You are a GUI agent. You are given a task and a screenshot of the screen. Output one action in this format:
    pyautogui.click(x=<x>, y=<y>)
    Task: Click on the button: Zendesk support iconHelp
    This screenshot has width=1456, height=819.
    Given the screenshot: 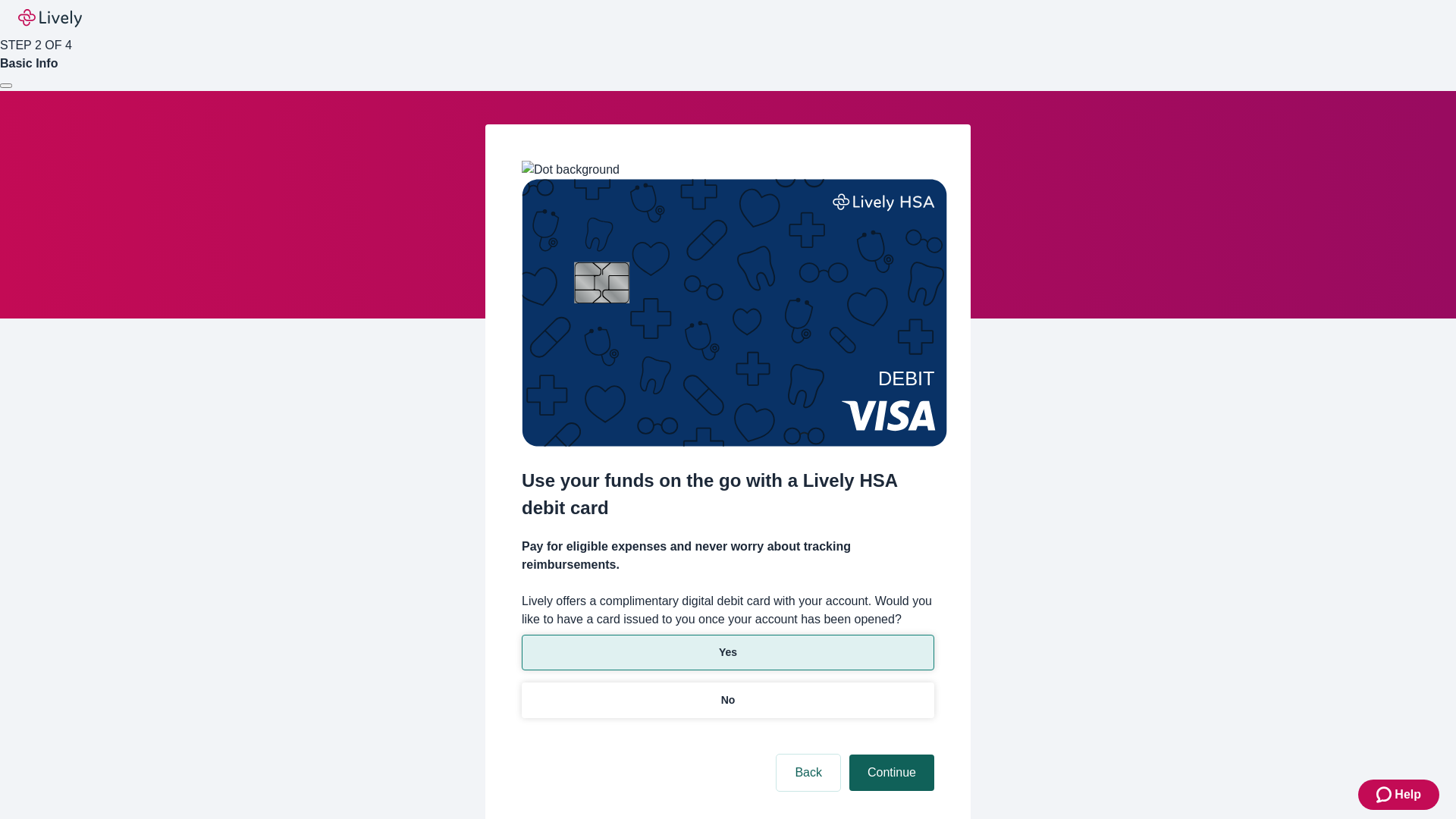 What is the action you would take?
    pyautogui.click(x=1399, y=794)
    